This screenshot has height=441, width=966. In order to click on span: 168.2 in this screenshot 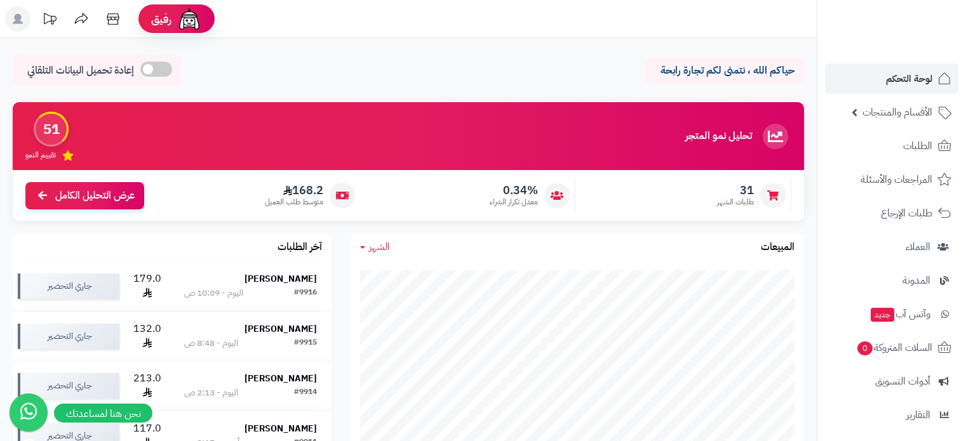, I will do `click(294, 191)`.